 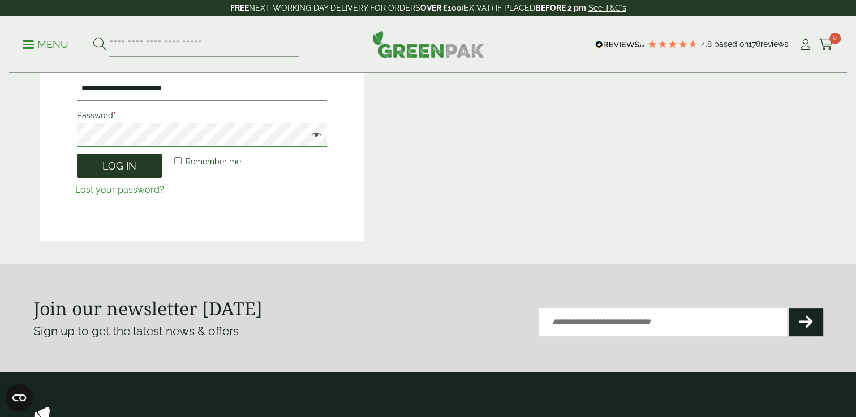 What do you see at coordinates (826, 45) in the screenshot?
I see `i: Cart` at bounding box center [826, 45].